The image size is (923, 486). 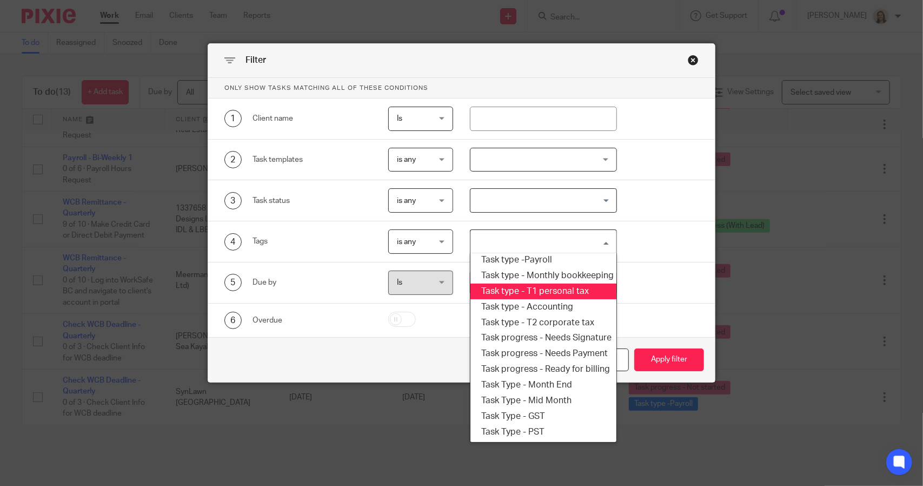 I want to click on li: Task Type - GST, so click(x=543, y=416).